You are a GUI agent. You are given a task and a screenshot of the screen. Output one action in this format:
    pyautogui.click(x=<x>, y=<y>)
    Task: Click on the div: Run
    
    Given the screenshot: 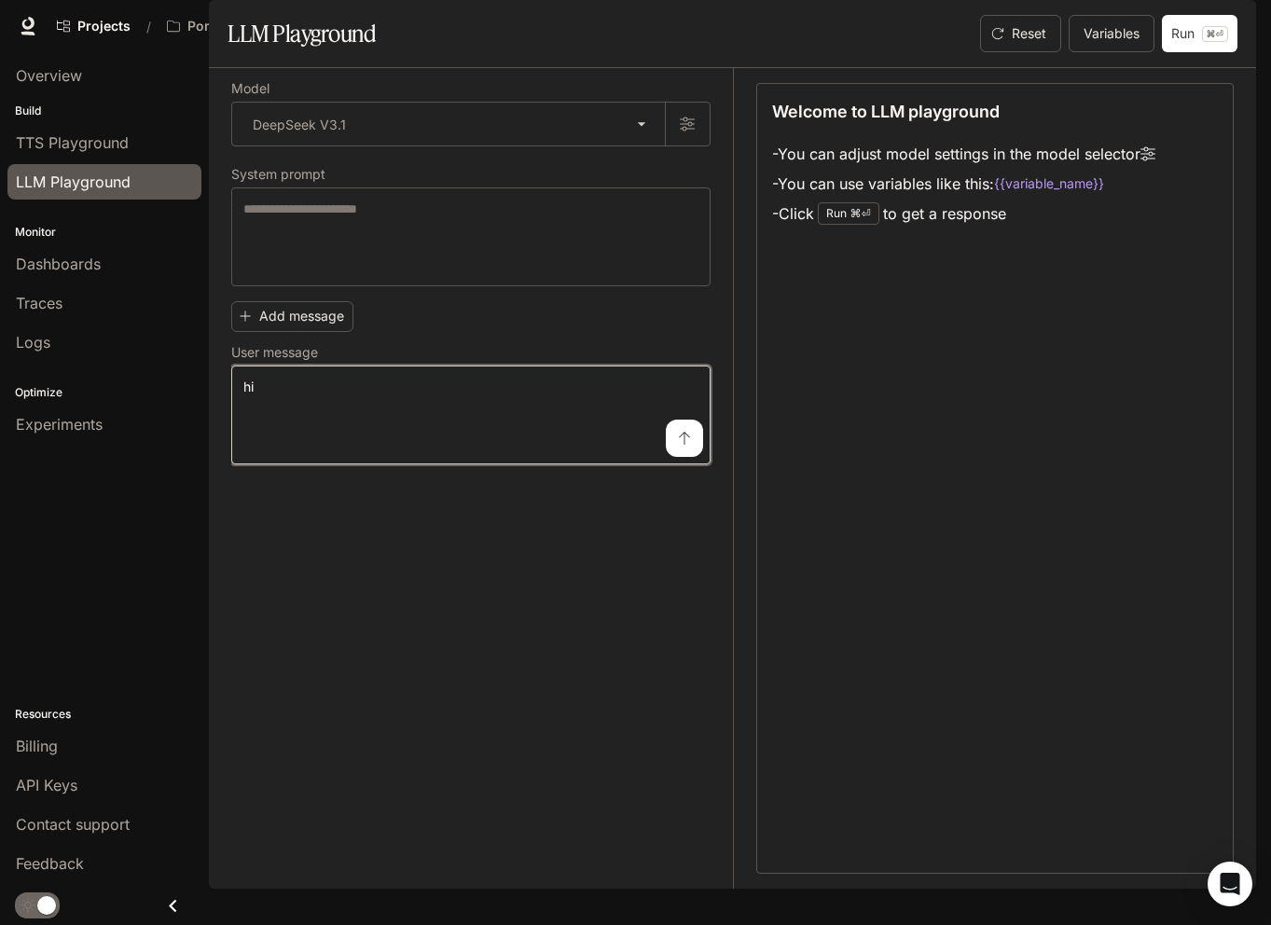 What is the action you would take?
    pyautogui.click(x=849, y=214)
    